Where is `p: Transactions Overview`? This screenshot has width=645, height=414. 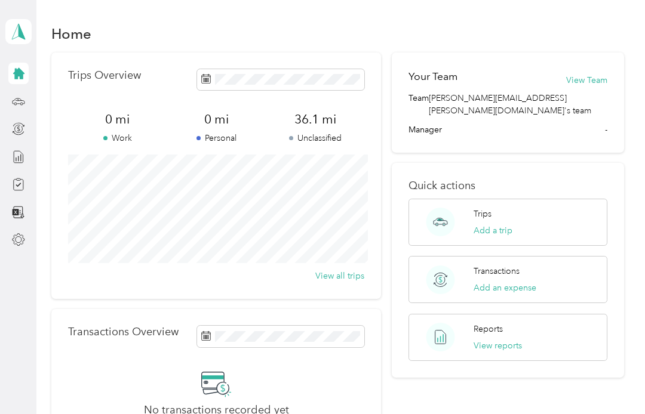
p: Transactions Overview is located at coordinates (123, 332).